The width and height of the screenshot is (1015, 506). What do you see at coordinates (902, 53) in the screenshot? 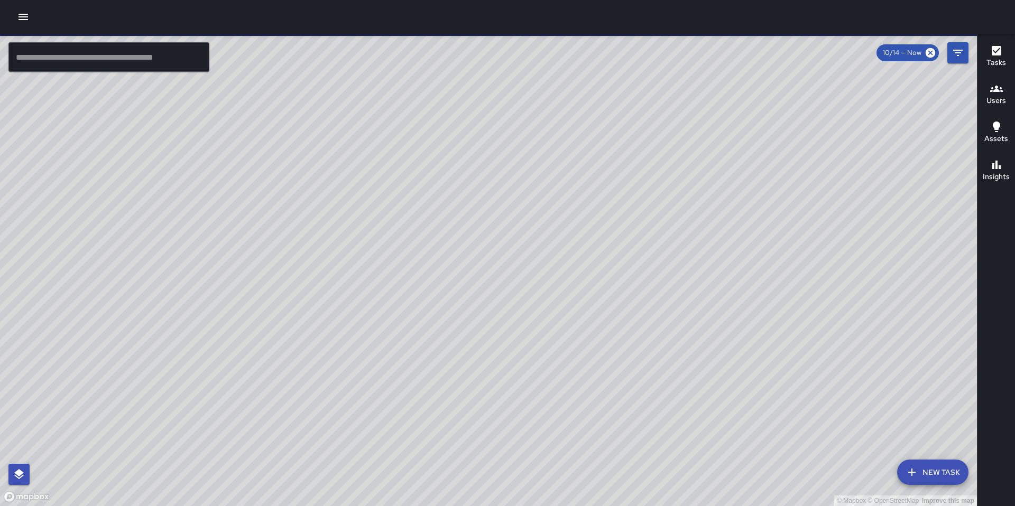
I see `span: 10/14 — Now` at bounding box center [902, 53].